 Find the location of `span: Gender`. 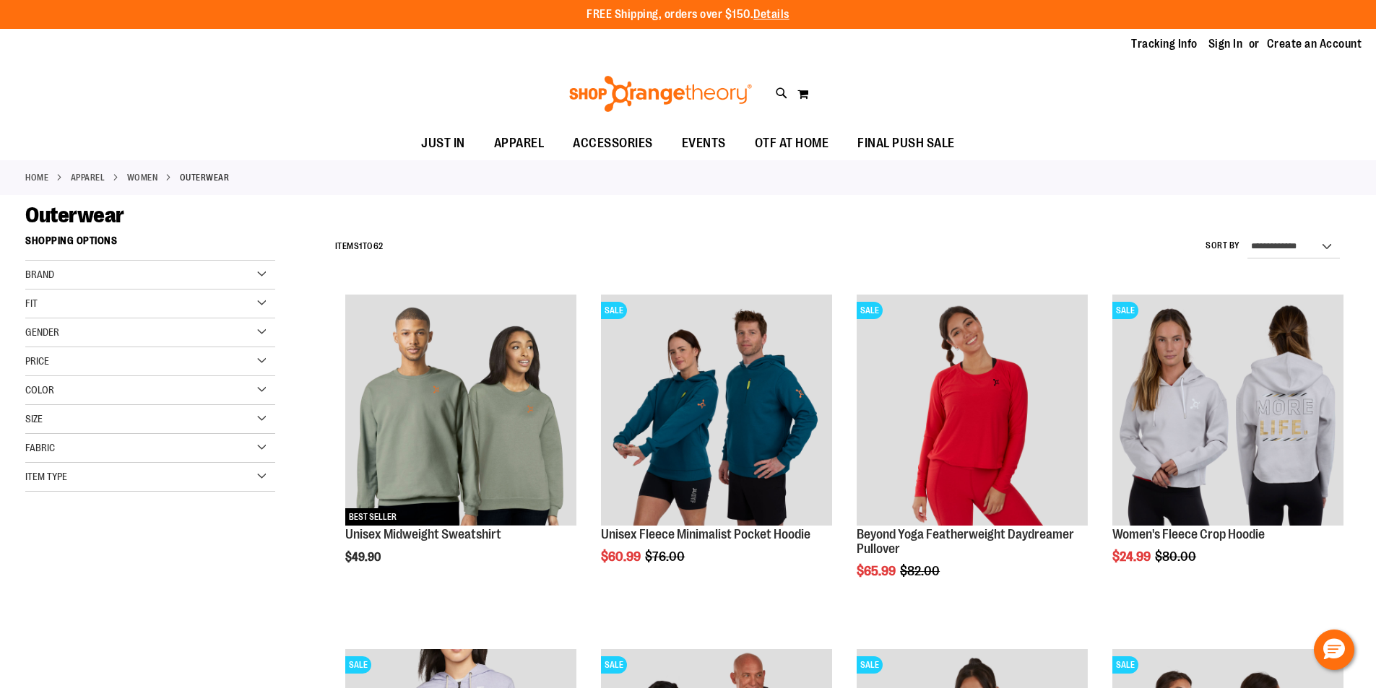

span: Gender is located at coordinates (42, 332).